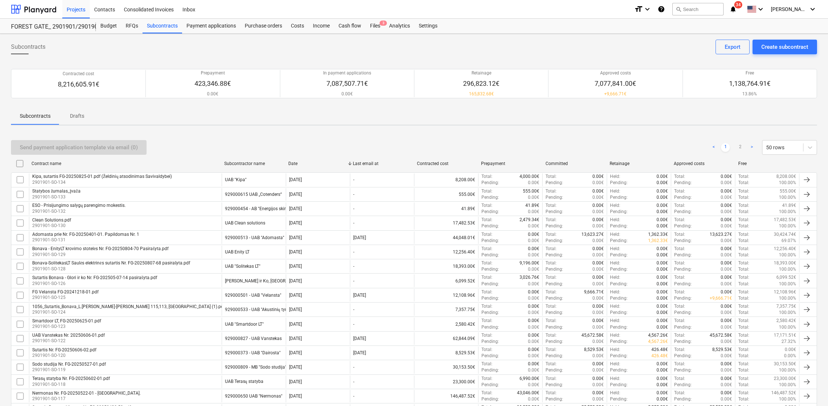  I want to click on a: RFQs, so click(132, 26).